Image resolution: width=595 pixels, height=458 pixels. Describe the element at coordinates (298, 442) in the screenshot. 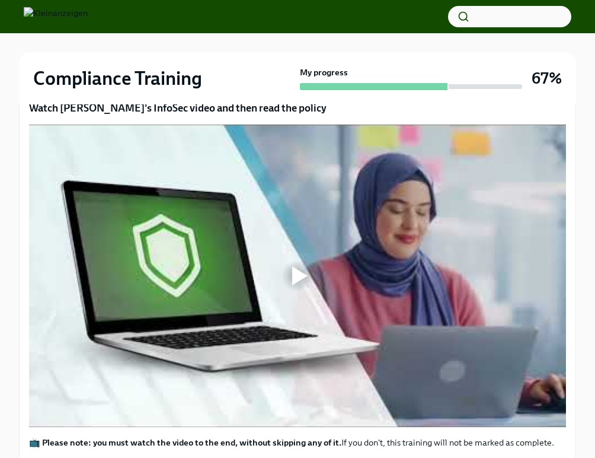

I see `p: If you don't, this training will not be marked as complete.` at that location.